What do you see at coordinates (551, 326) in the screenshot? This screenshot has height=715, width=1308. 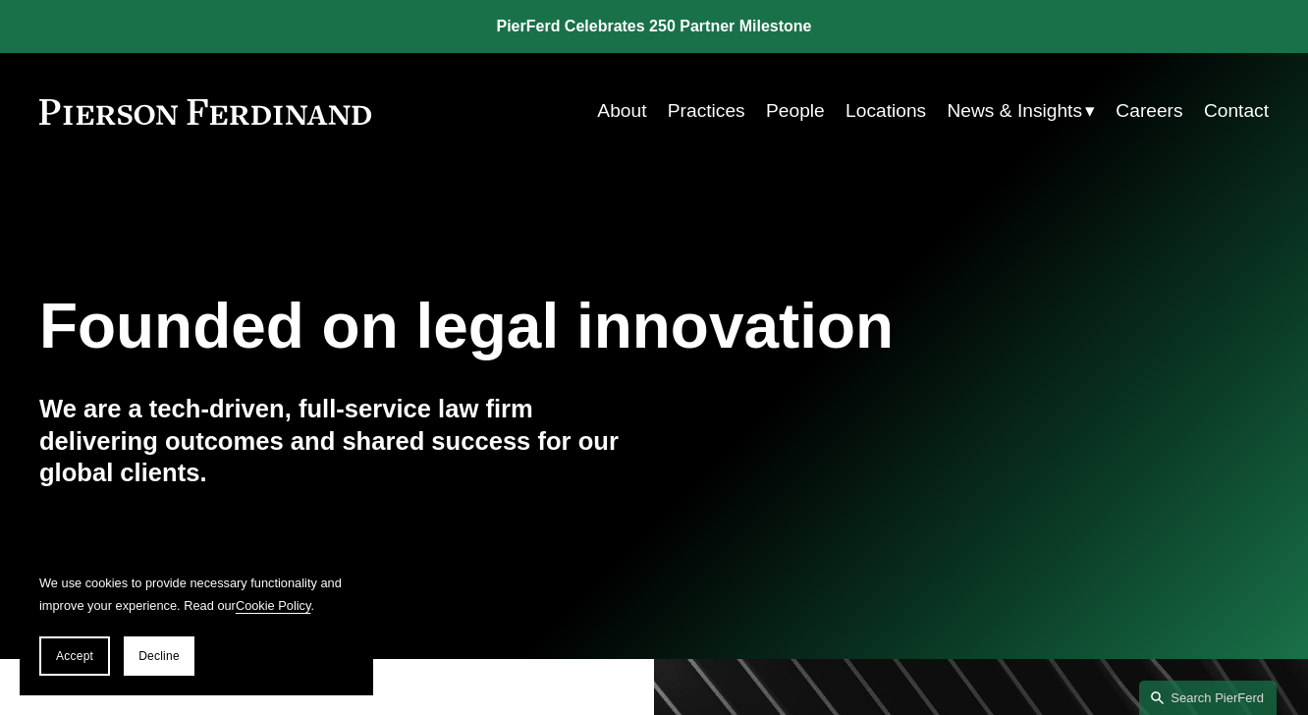 I see `h1: Founded on legal innovation` at bounding box center [551, 326].